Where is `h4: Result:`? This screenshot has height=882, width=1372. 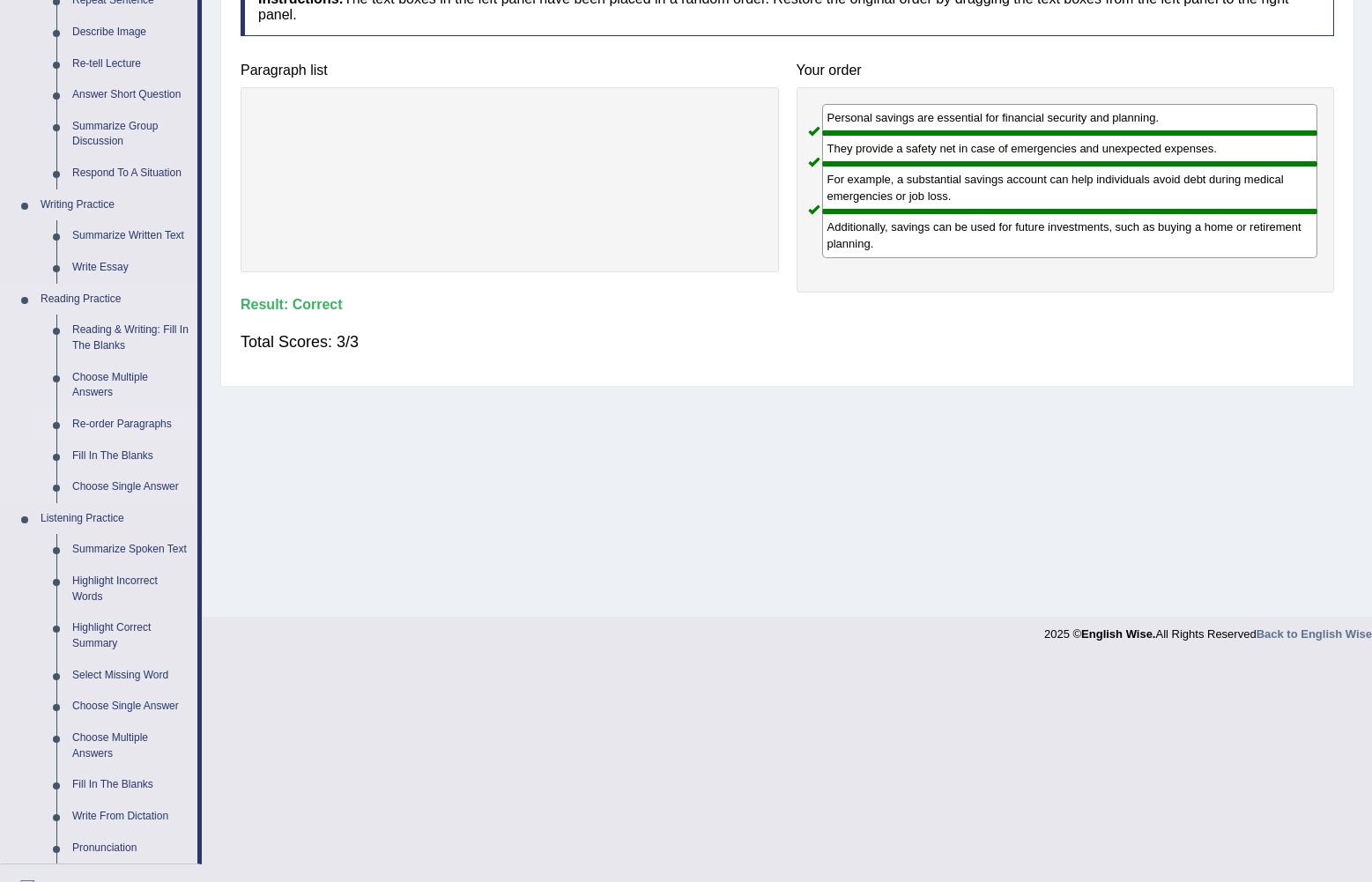 h4: Result: is located at coordinates (787, 304).